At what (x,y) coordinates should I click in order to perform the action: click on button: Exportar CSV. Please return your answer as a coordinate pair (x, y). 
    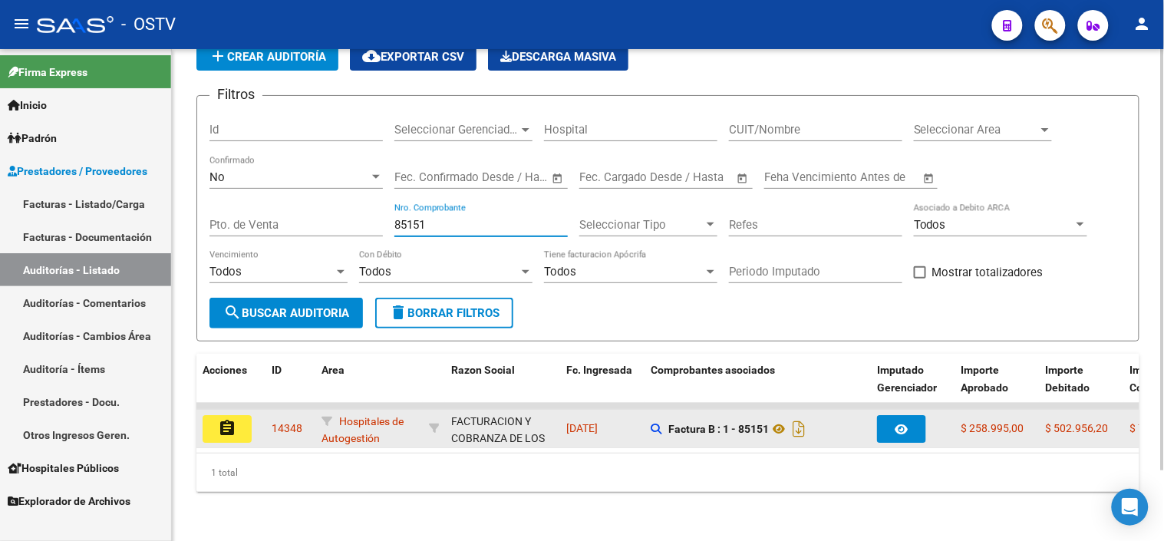
    Looking at the image, I should click on (413, 57).